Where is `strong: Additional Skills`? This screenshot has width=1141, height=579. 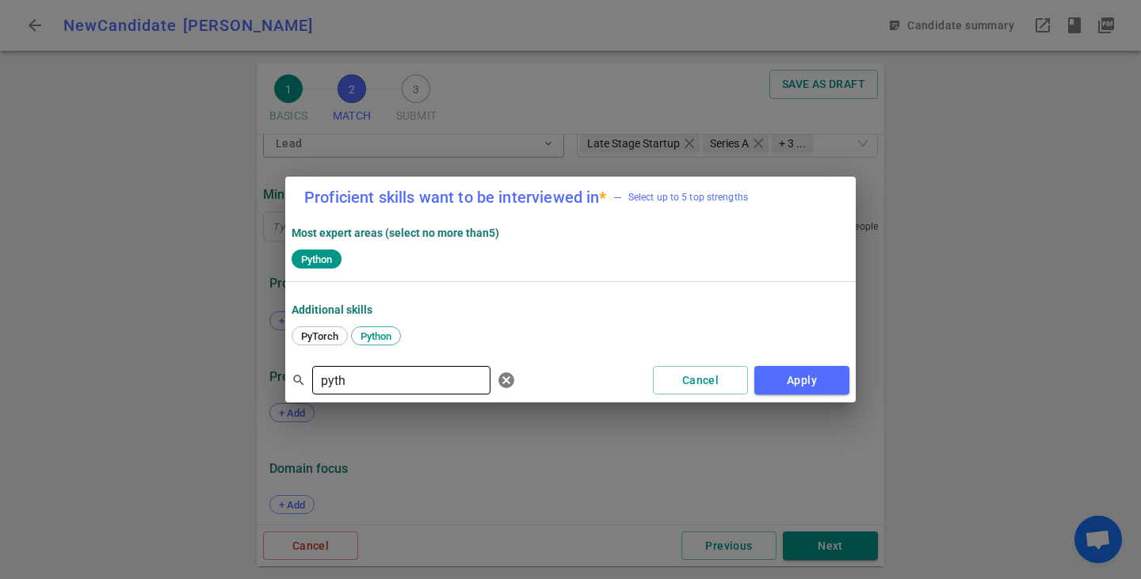
strong: Additional Skills is located at coordinates (332, 310).